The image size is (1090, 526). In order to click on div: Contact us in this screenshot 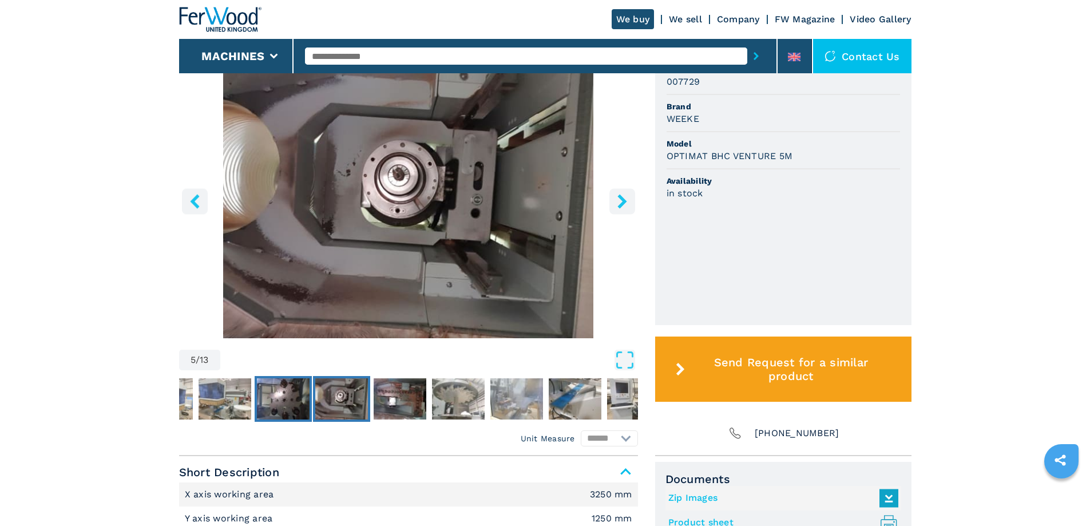, I will do `click(862, 56)`.